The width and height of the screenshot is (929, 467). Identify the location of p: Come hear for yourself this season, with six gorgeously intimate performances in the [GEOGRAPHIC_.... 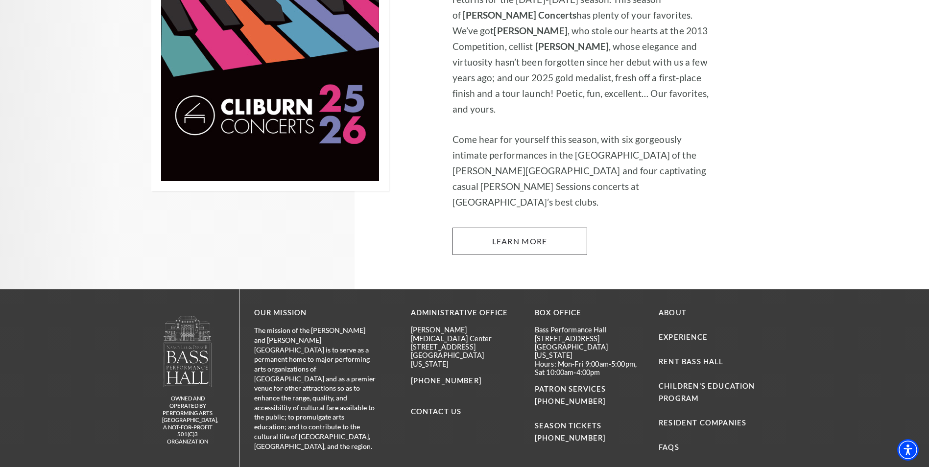
(583, 171).